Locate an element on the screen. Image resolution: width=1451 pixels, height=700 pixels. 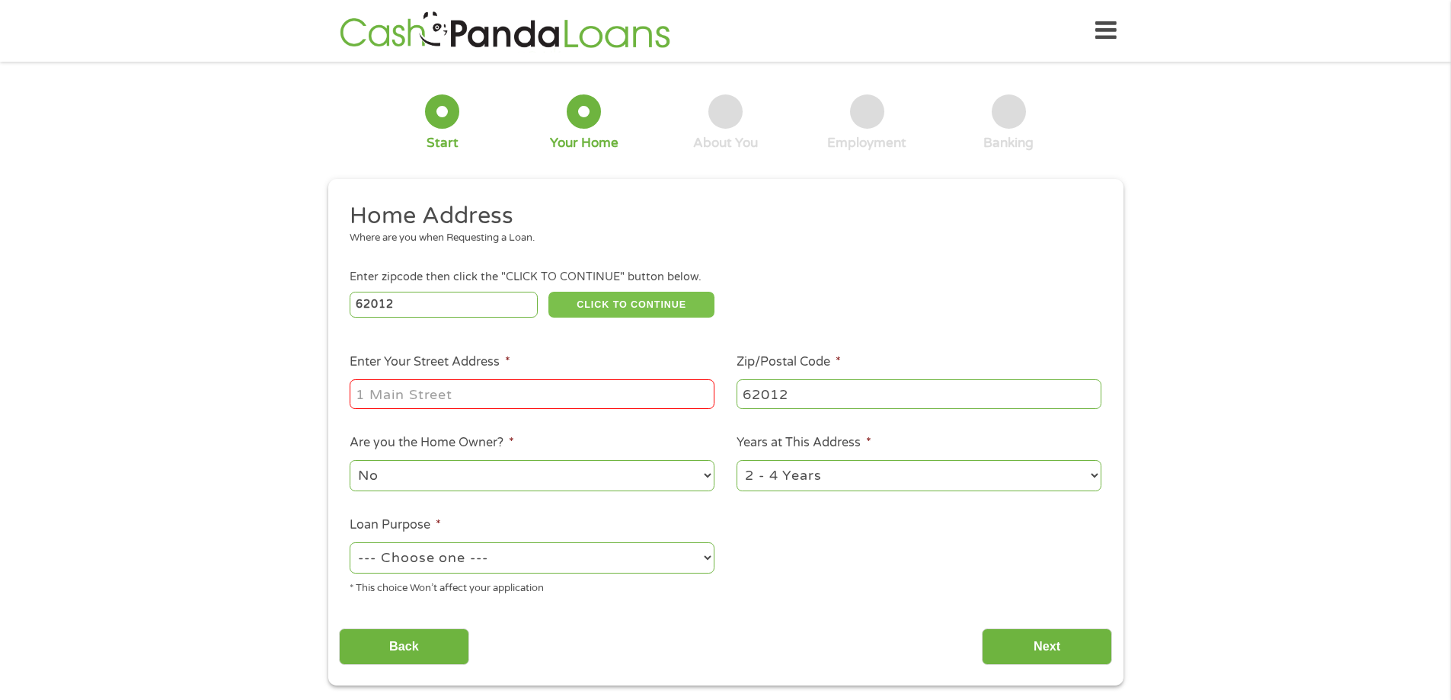
input: Back is located at coordinates (404, 647).